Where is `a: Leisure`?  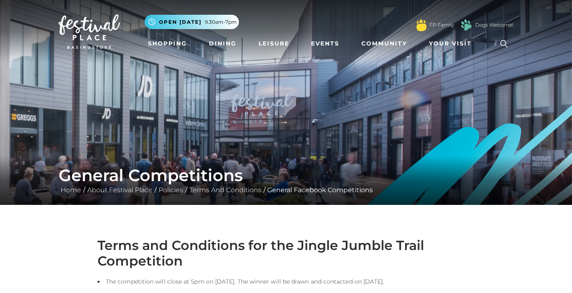
a: Leisure is located at coordinates (274, 43).